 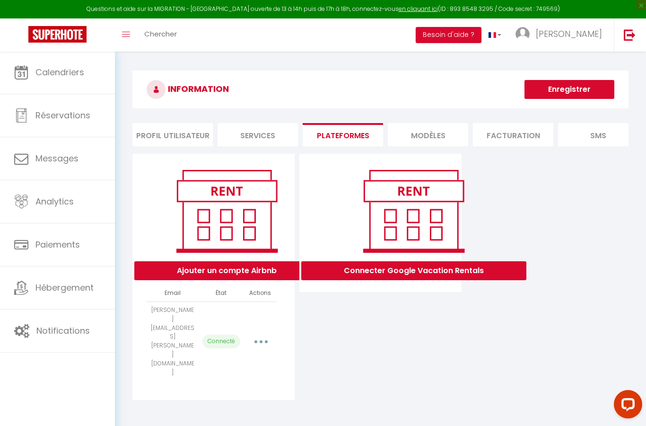 What do you see at coordinates (569, 89) in the screenshot?
I see `button: Enregistrer` at bounding box center [569, 89].